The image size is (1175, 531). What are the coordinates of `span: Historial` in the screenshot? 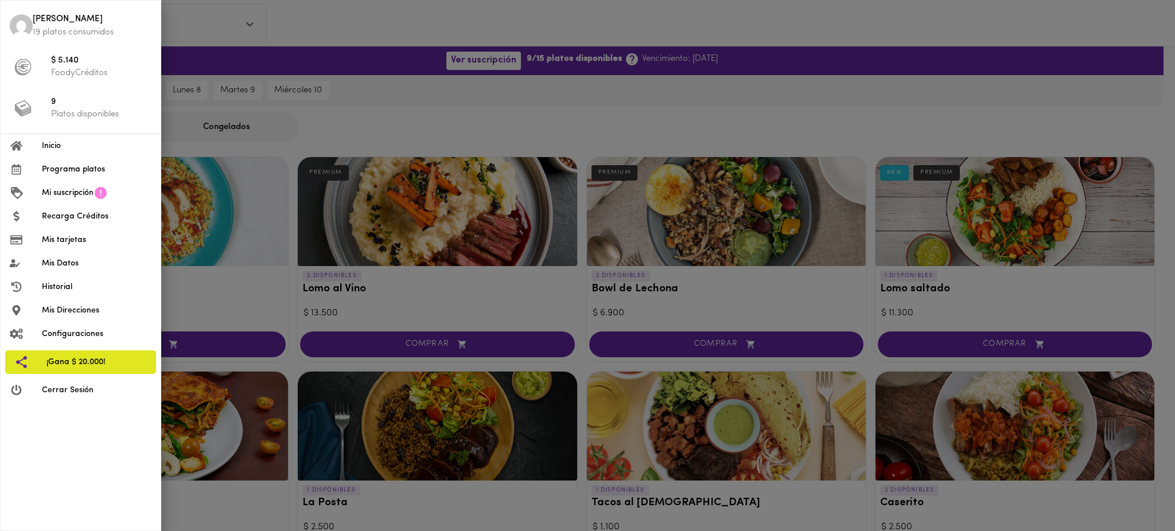 It's located at (96, 287).